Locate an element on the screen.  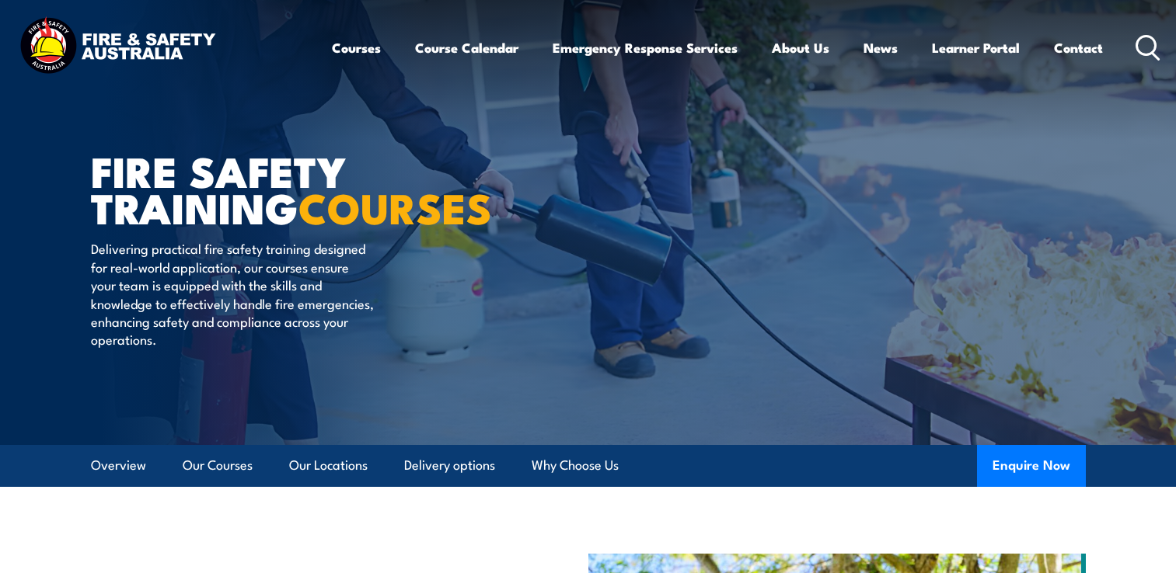
h1: FIRE SAFETY TRAINING is located at coordinates (283, 188).